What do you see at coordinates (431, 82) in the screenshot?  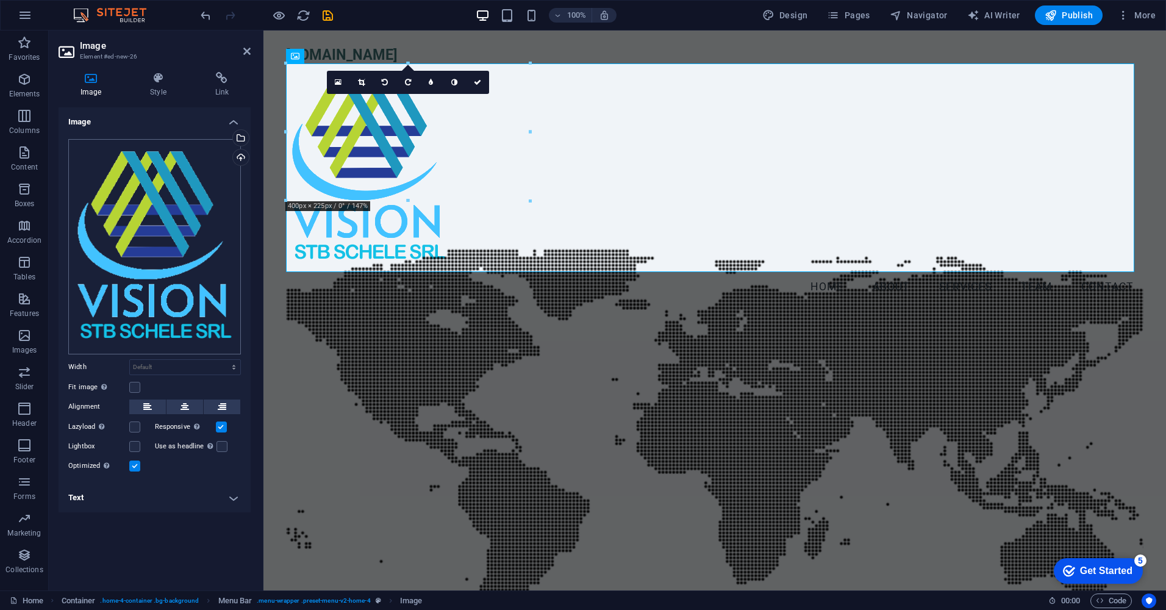 I see `a: Blur` at bounding box center [431, 82].